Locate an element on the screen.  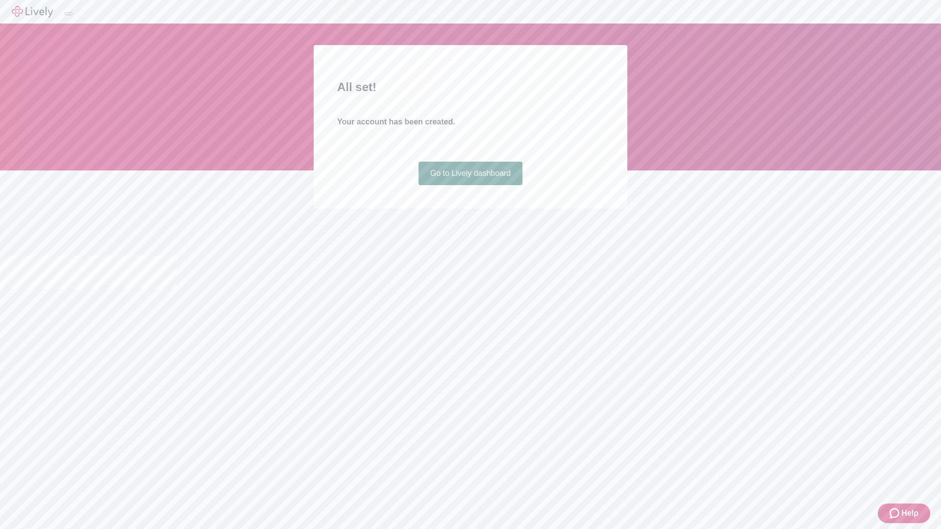
h2: All set! is located at coordinates (470, 87).